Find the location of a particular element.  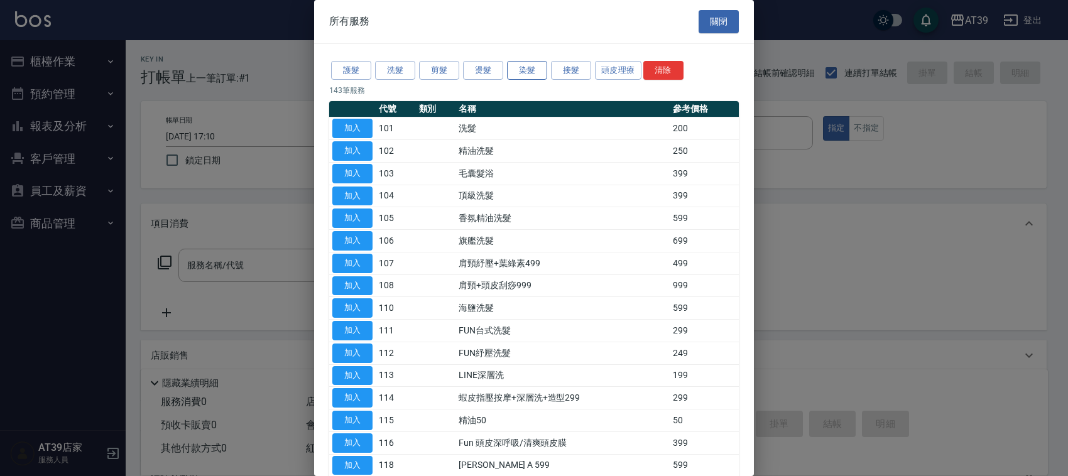

td: 250 is located at coordinates (704, 151).